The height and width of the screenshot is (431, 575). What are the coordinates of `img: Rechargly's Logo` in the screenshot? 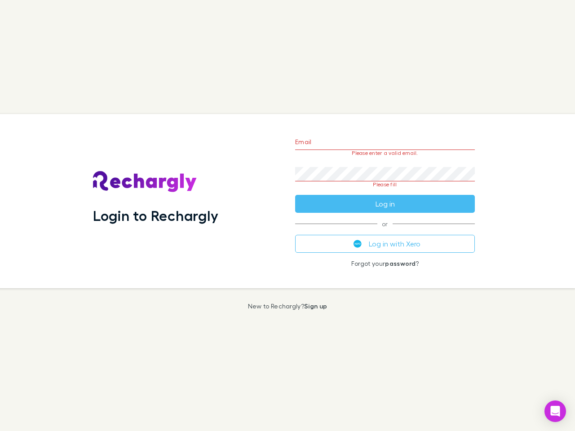 It's located at (145, 182).